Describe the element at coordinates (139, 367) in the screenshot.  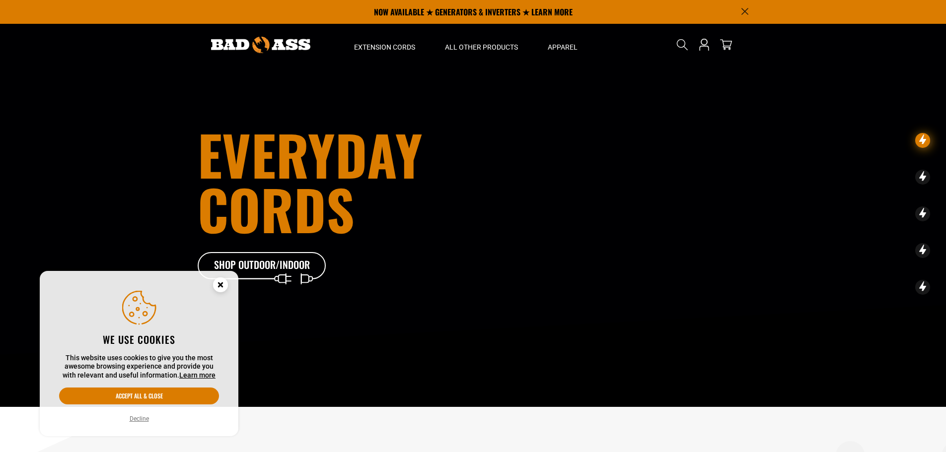
I see `p: This website uses cookies to give you the most awesome browsing experience and provide you with r...` at that location.